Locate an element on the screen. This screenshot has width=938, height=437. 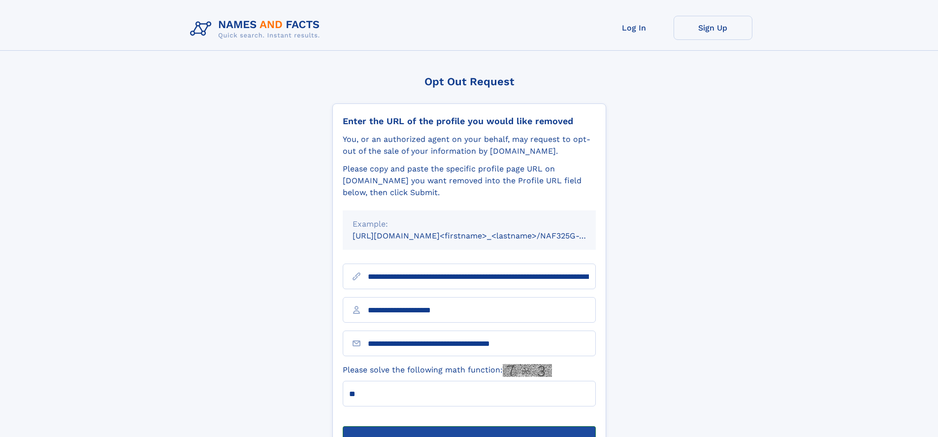
a: Log In is located at coordinates (634, 28).